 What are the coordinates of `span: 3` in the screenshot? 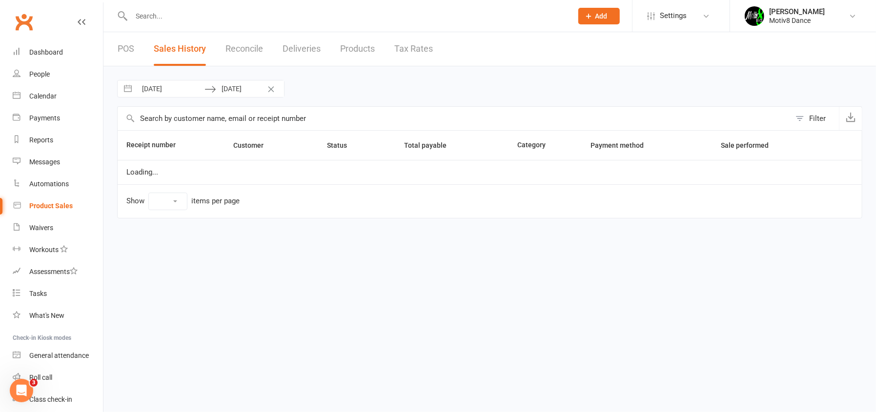 It's located at (34, 383).